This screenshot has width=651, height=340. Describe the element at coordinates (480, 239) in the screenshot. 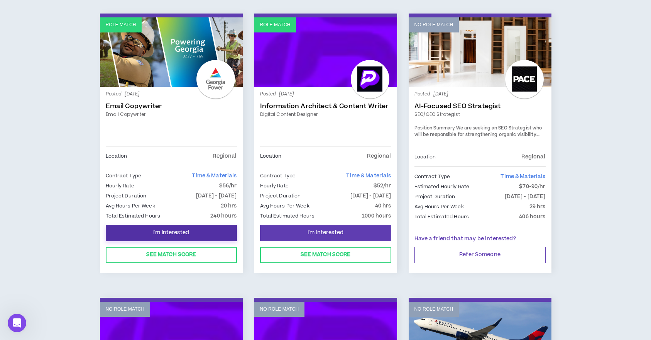

I see `p: Have a friend that may be interested?` at that location.